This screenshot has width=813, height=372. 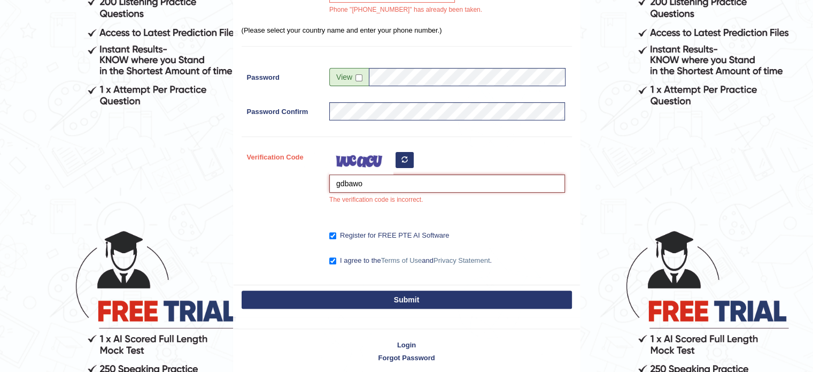 I want to click on a: Privacy Statement, so click(x=462, y=260).